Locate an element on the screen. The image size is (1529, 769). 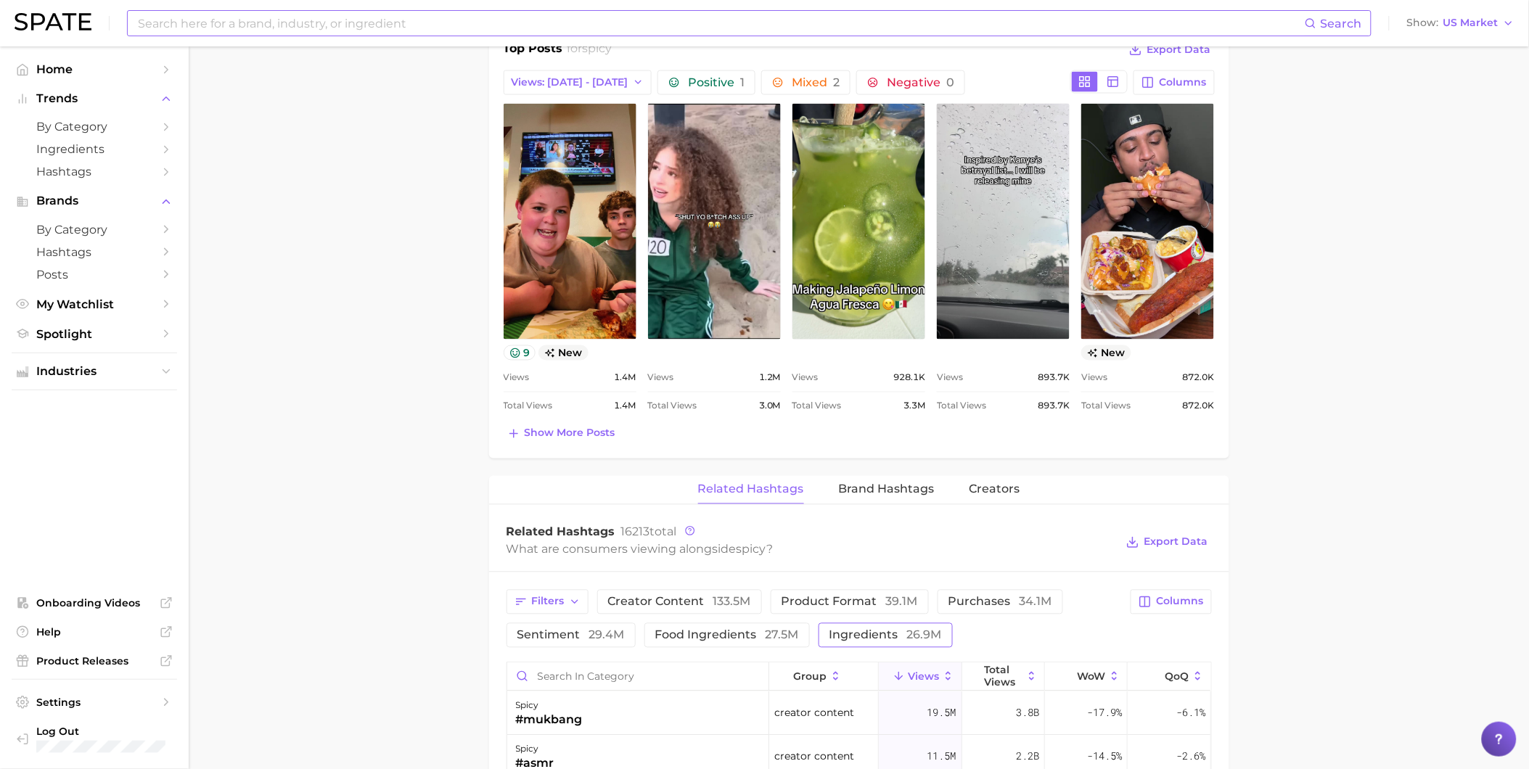
button: Filters is located at coordinates (547, 602).